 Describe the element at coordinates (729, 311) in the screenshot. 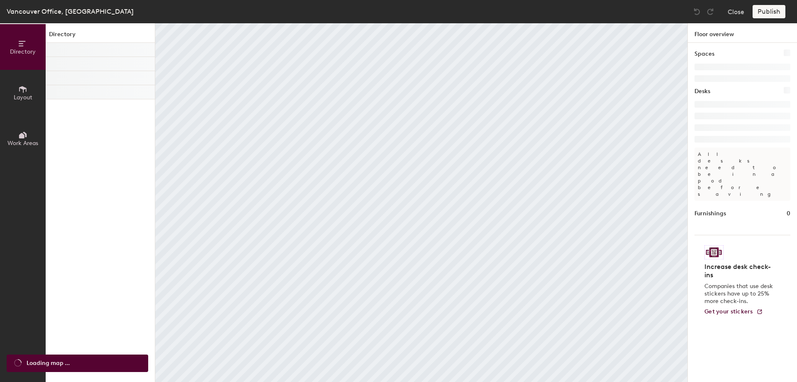

I see `span: Get your stickers` at that location.